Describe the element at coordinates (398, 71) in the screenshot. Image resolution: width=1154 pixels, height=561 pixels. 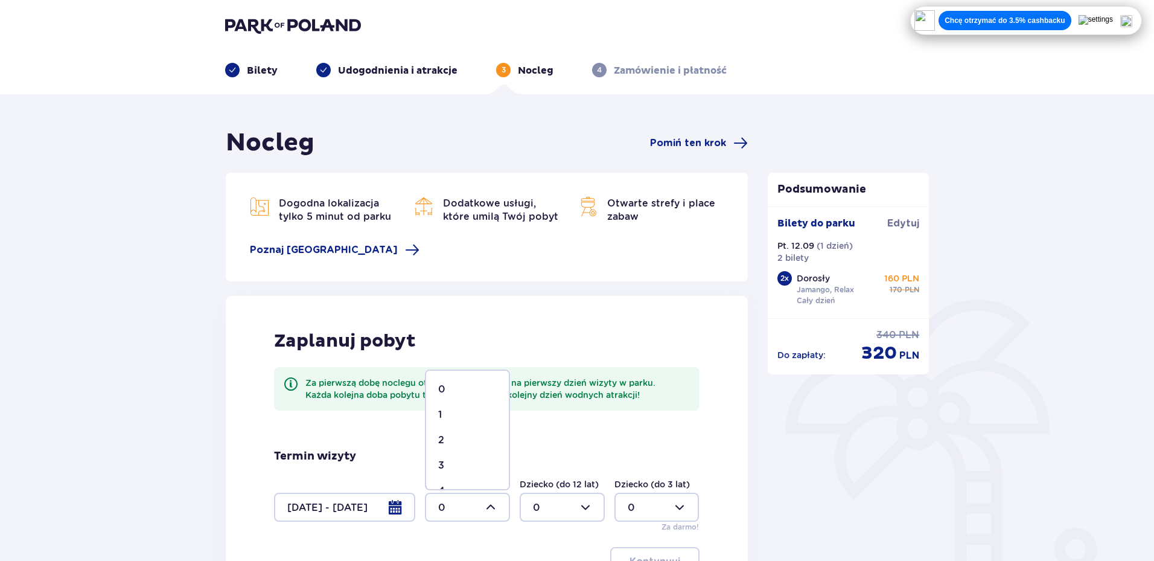
I see `p: Udogodnienia i atrakcje` at that location.